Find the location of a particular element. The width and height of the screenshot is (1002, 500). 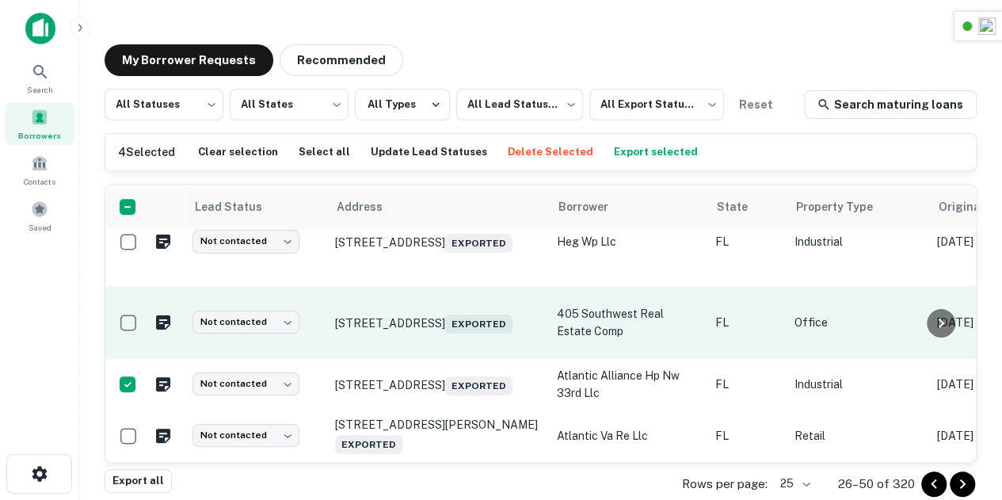

span: Search is located at coordinates (40, 90).